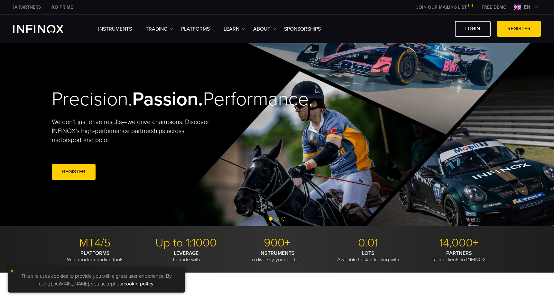  I want to click on p: With modern trading tools, so click(95, 256).